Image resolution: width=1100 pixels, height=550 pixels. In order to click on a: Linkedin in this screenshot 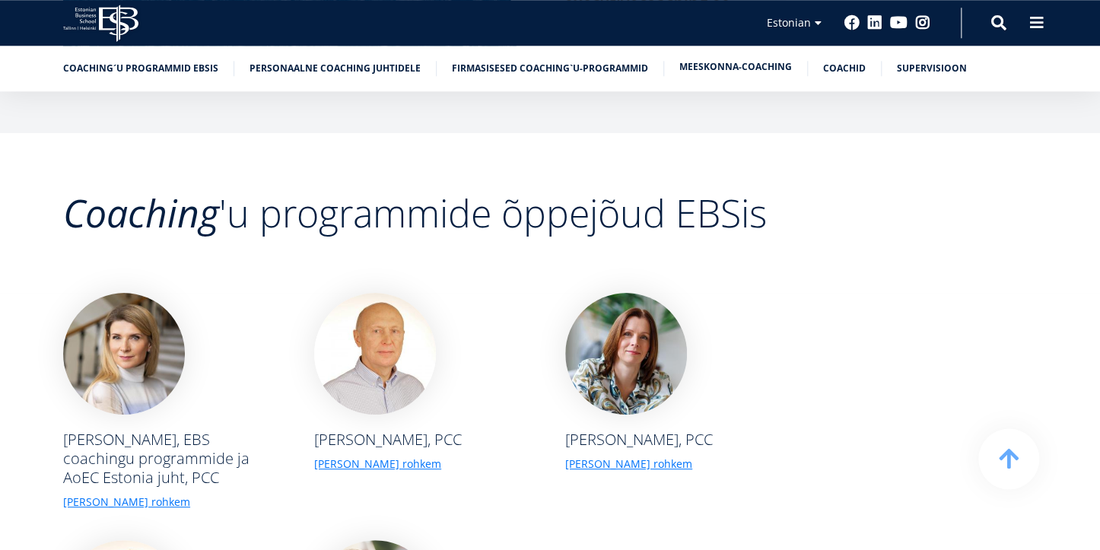, I will do `click(875, 23)`.